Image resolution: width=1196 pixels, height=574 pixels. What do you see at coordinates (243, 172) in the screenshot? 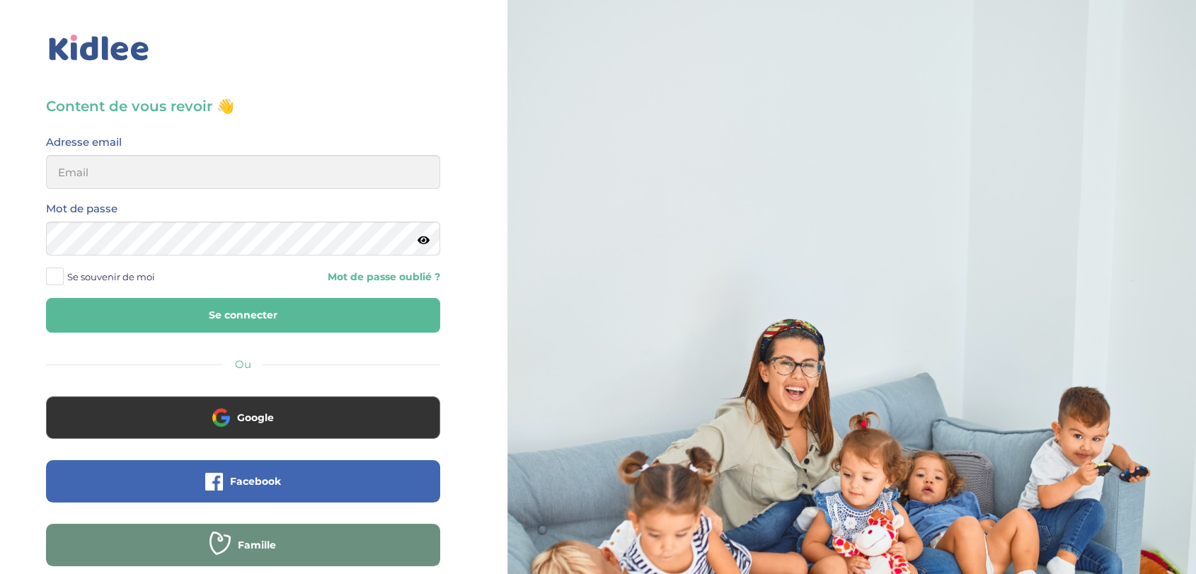
I see `input: Email` at bounding box center [243, 172].